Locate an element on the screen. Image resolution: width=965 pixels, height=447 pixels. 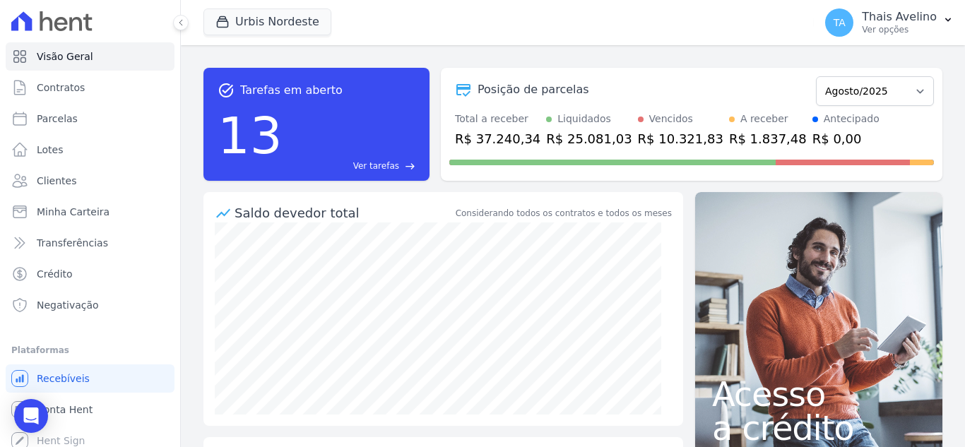
span: east is located at coordinates (410, 166).